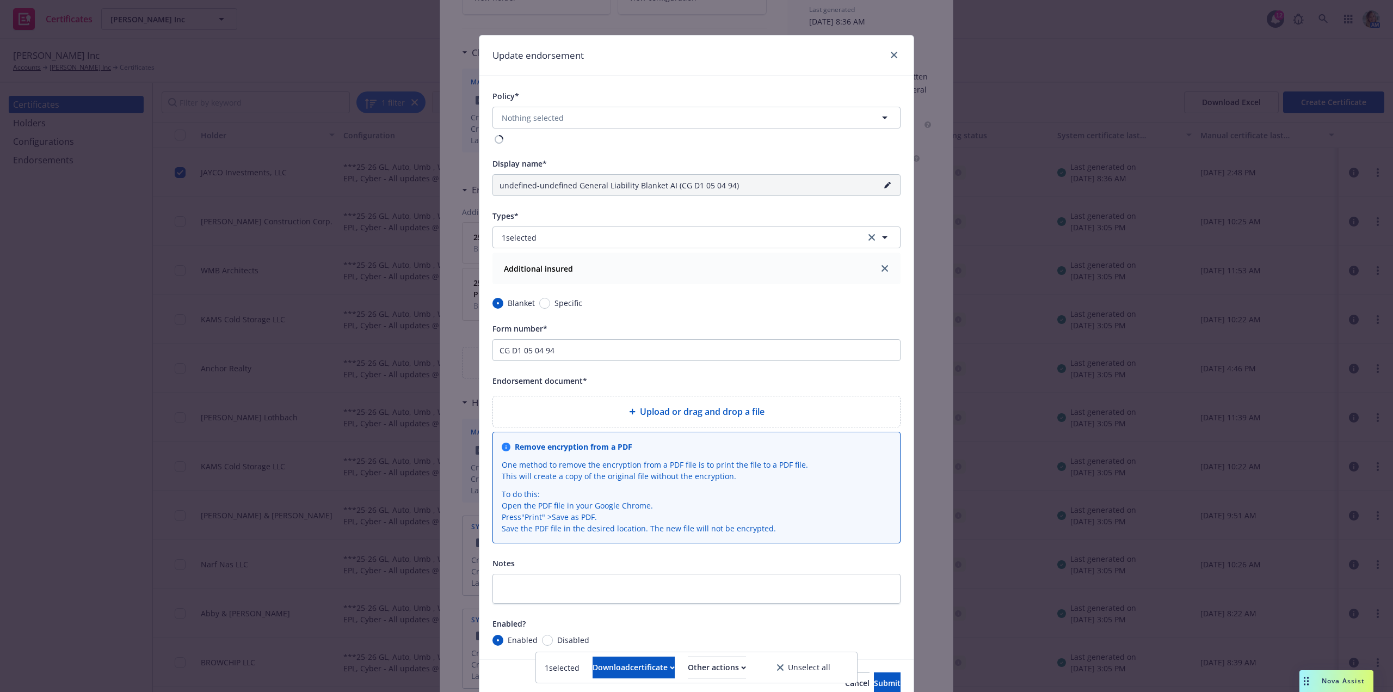 Image resolution: width=1393 pixels, height=692 pixels. What do you see at coordinates (697, 411) in the screenshot?
I see `div: Upload or drag and drop a file` at bounding box center [697, 411].